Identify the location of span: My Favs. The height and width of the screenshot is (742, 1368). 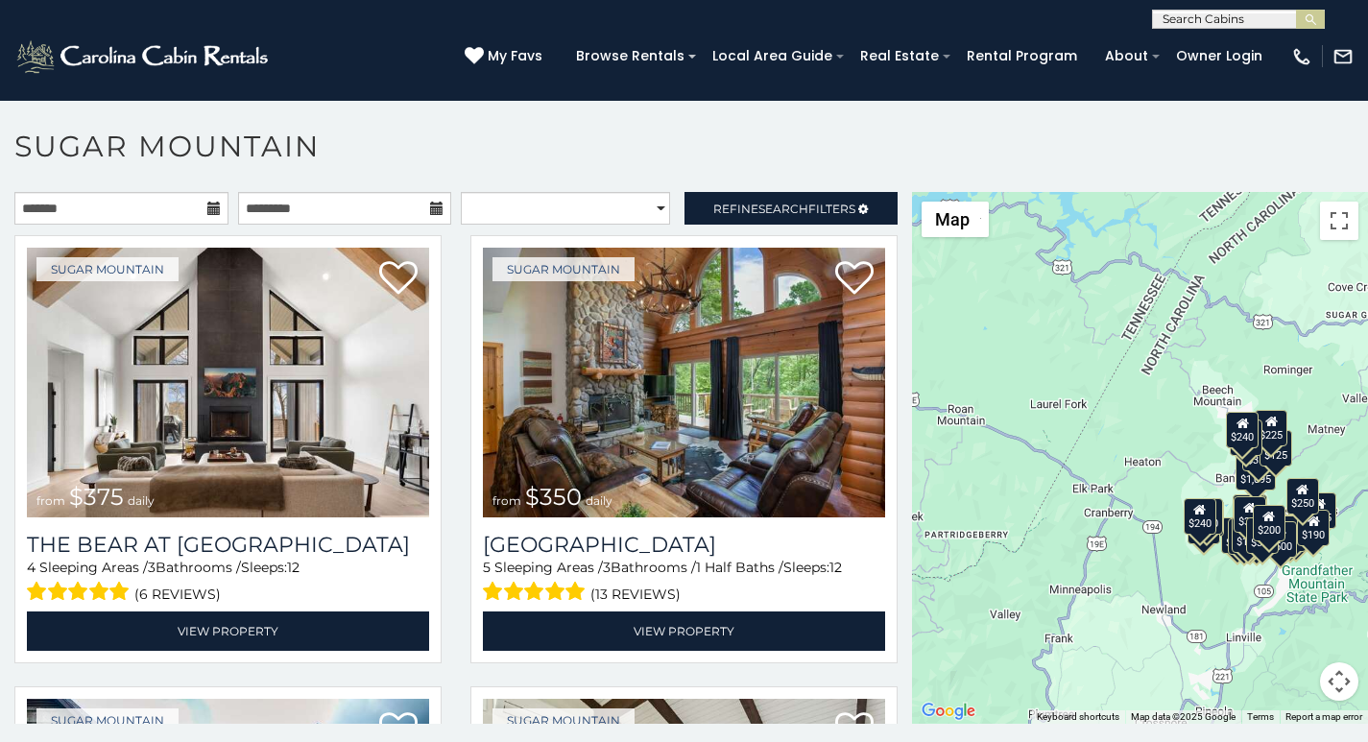
(514, 56).